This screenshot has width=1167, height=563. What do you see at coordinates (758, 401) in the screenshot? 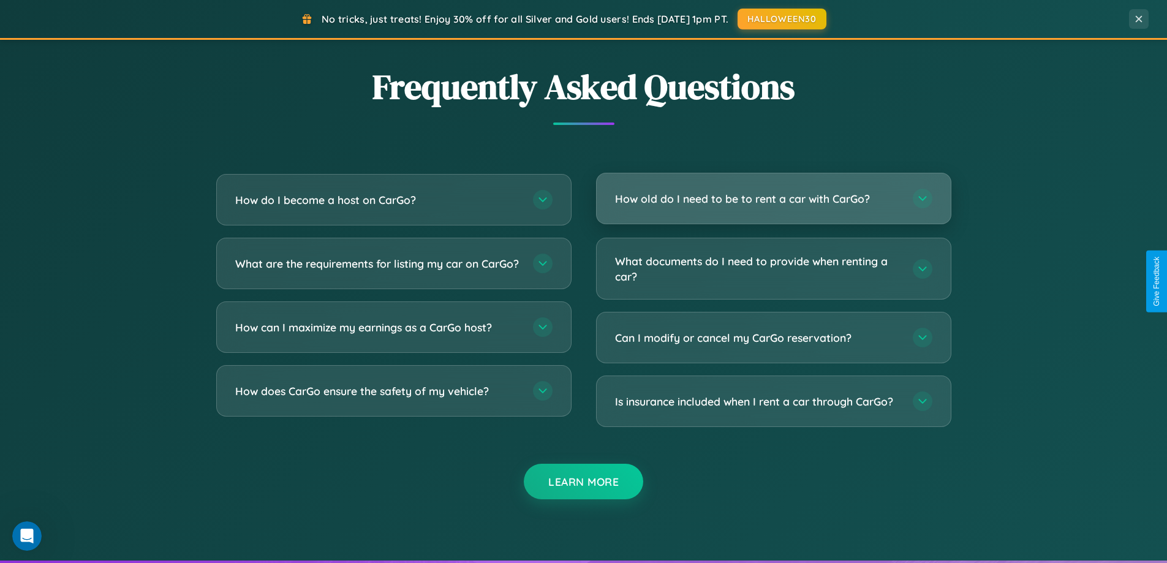
I see `h3: Is insurance included when I rent a car through CarGo?` at bounding box center [758, 401].